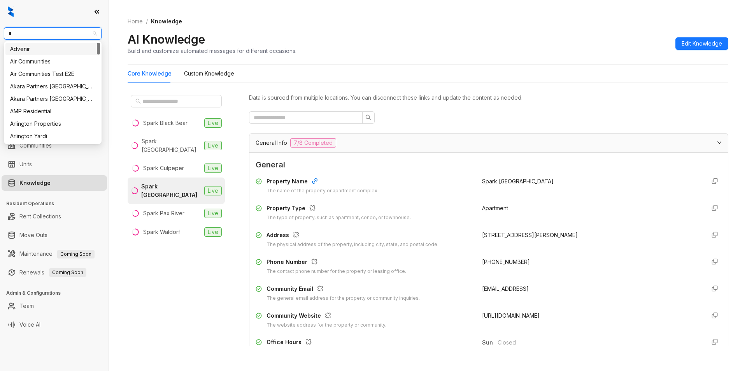 The image size is (747, 371). I want to click on a: Communities, so click(35, 145).